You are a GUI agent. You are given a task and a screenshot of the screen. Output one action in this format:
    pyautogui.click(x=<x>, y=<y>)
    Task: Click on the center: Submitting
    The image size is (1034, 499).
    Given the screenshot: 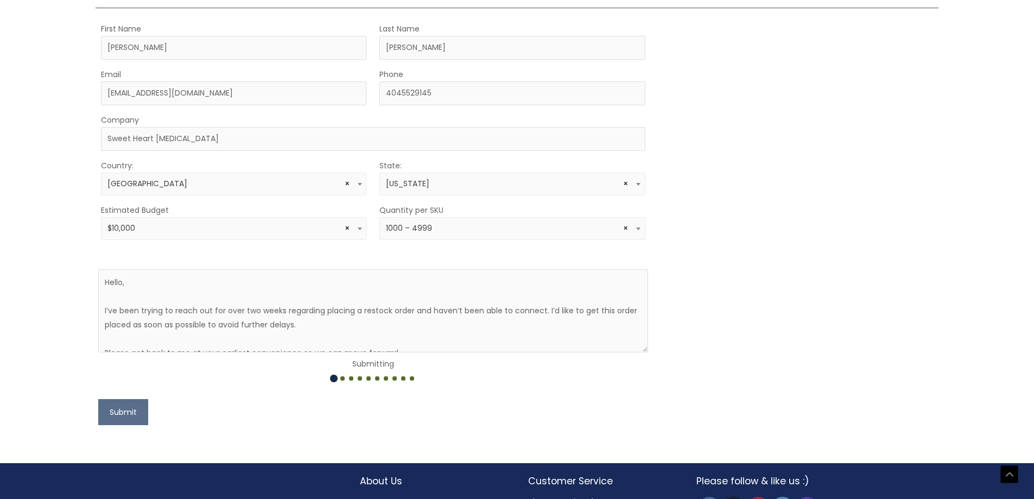 What is the action you would take?
    pyautogui.click(x=373, y=371)
    